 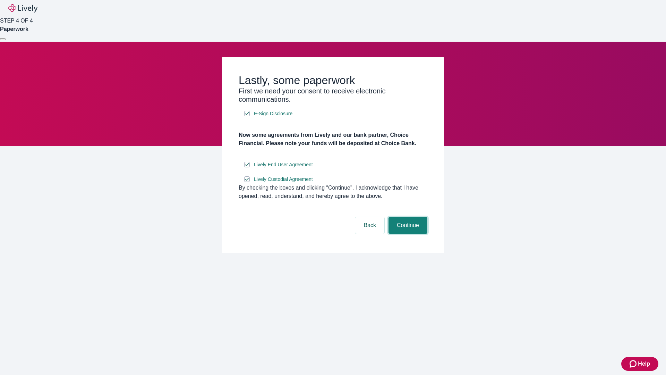 I want to click on h2: Lastly, some paperwork, so click(x=333, y=80).